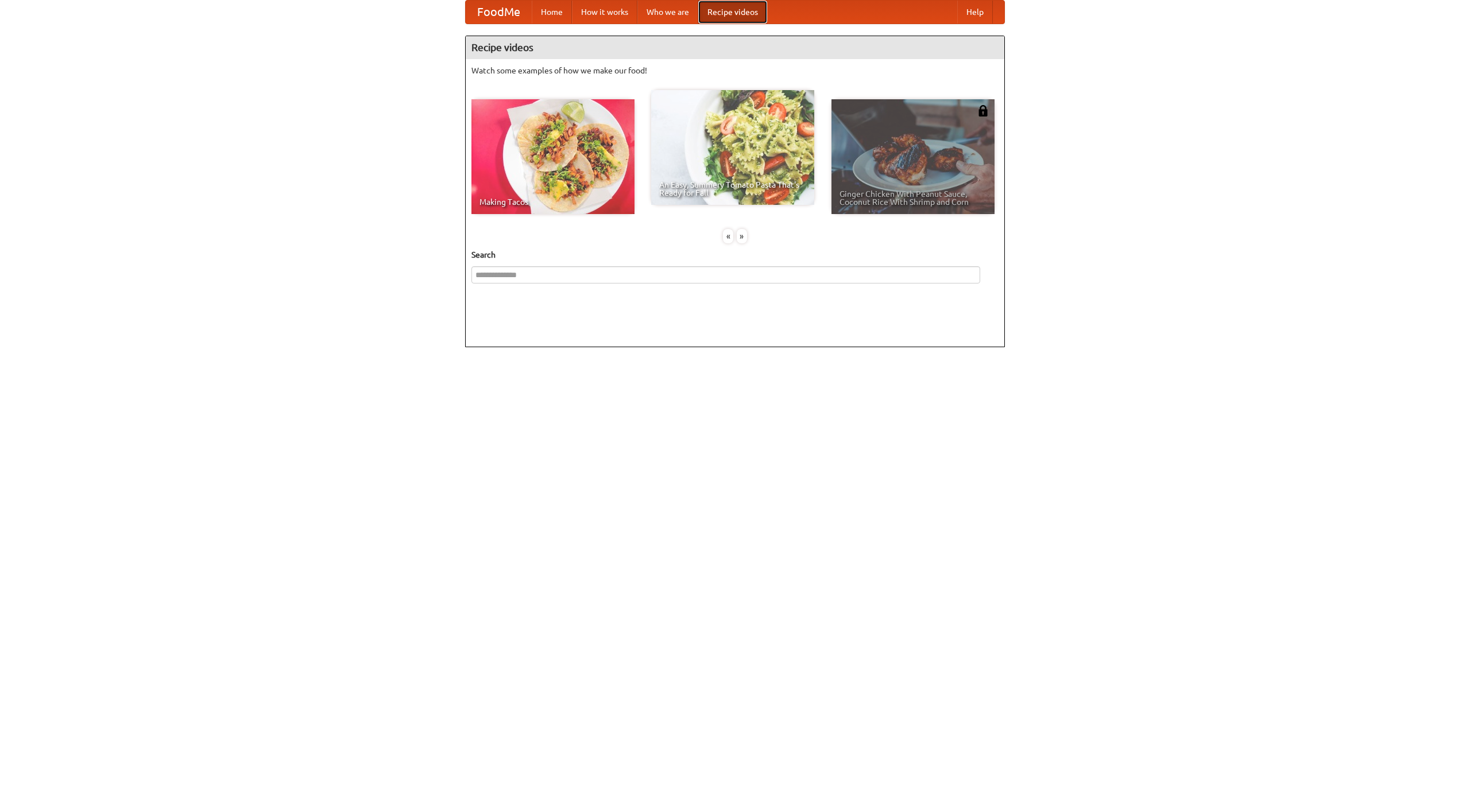 This screenshot has width=1470, height=812. I want to click on a: Who we are, so click(667, 12).